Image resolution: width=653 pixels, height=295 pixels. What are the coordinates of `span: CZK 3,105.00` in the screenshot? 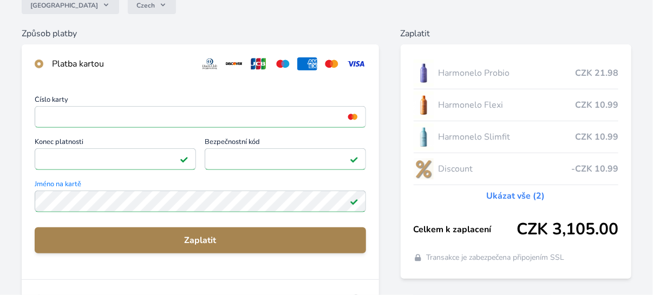 It's located at (568, 230).